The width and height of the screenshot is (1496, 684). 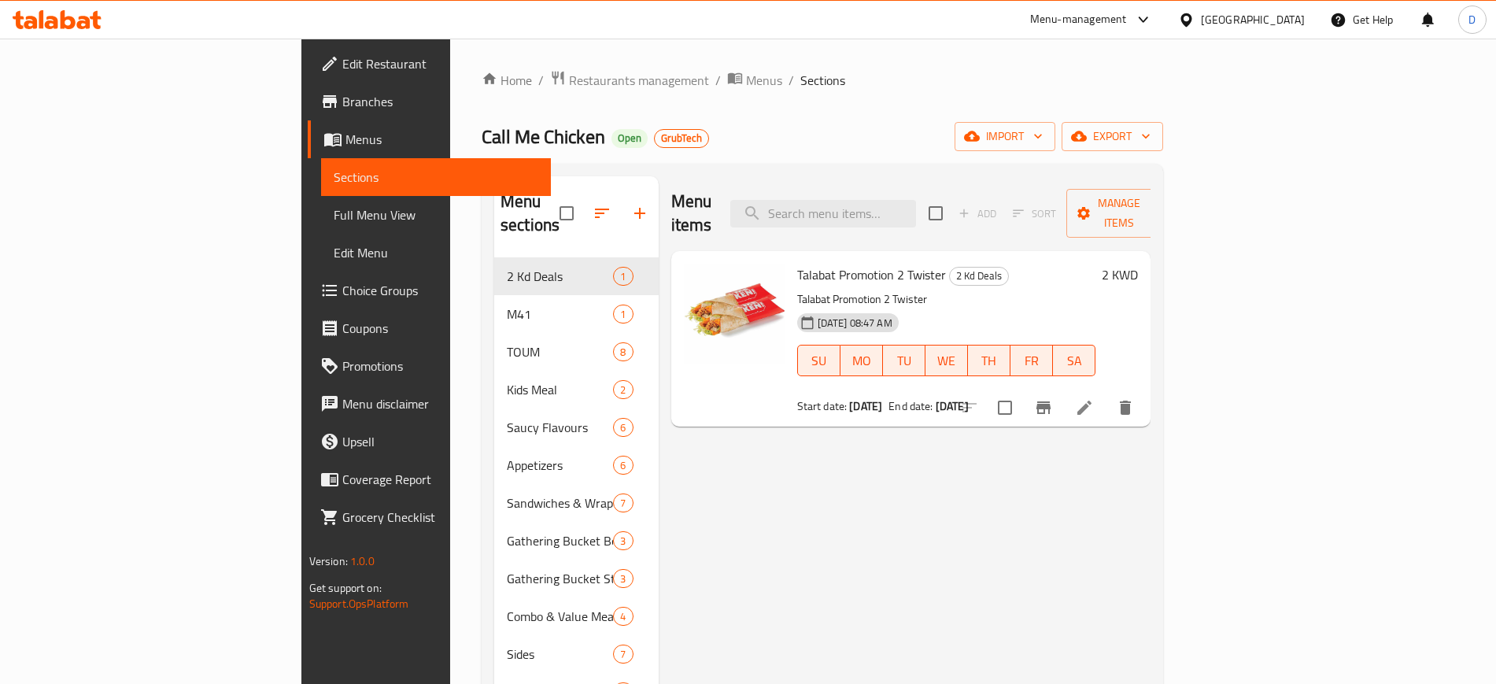 What do you see at coordinates (1032, 360) in the screenshot?
I see `span: FR` at bounding box center [1032, 360].